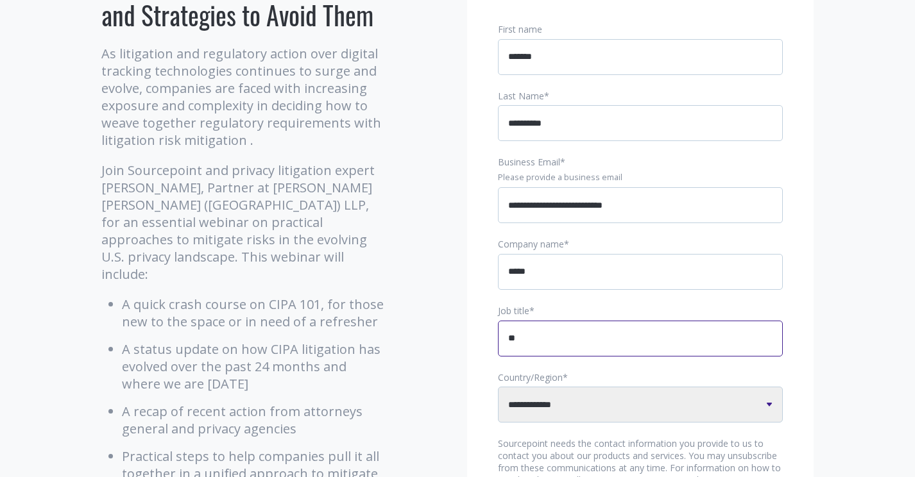  What do you see at coordinates (528, 162) in the screenshot?
I see `span: Business Email` at bounding box center [528, 162].